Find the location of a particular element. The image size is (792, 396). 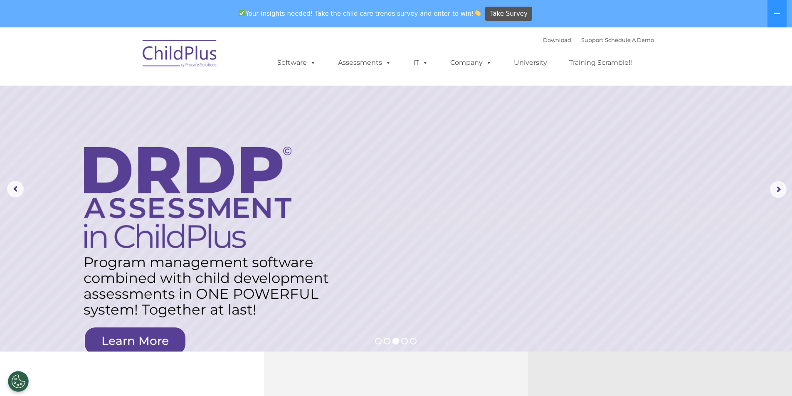

img: DRDP Assessment in ChildPlus is located at coordinates (187, 197).